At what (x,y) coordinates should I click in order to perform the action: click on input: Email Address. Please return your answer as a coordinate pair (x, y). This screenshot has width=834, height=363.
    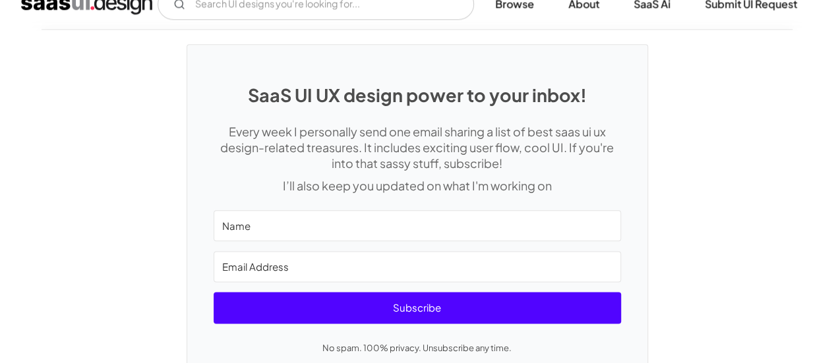
    Looking at the image, I should click on (417, 266).